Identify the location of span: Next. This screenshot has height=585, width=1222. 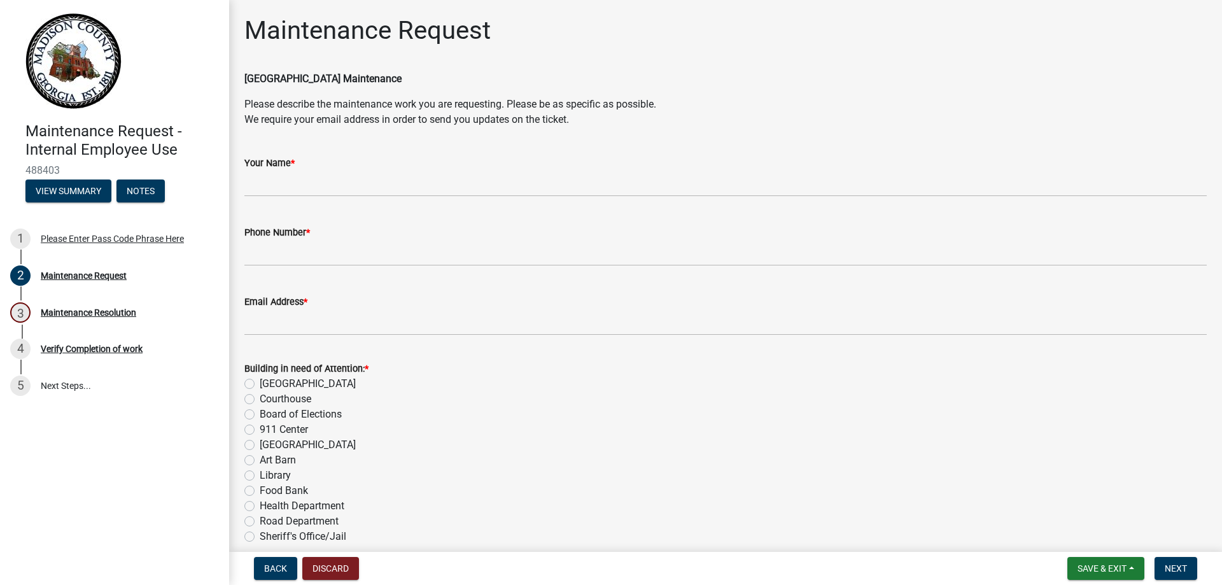
(1175, 568).